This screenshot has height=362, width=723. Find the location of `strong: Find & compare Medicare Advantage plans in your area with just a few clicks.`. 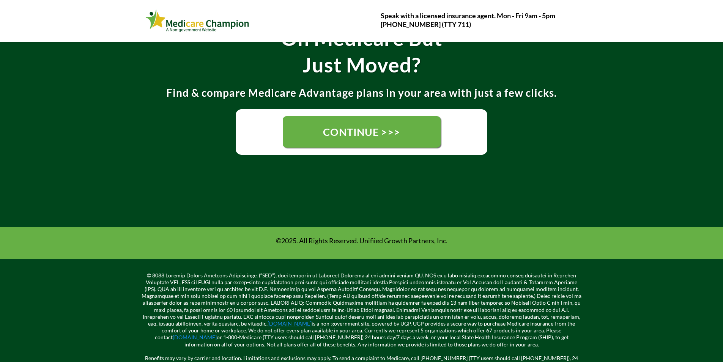

strong: Find & compare Medicare Advantage plans in your area with just a few clicks. is located at coordinates (361, 93).